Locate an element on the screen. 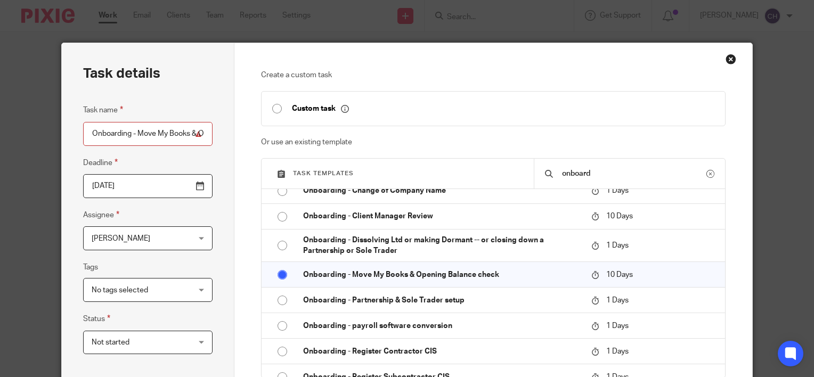 Image resolution: width=814 pixels, height=377 pixels. p: Onboarding - Dissolving Ltd or making Dormant -- or closing down a Partnership or Sole Trader is located at coordinates (442, 246).